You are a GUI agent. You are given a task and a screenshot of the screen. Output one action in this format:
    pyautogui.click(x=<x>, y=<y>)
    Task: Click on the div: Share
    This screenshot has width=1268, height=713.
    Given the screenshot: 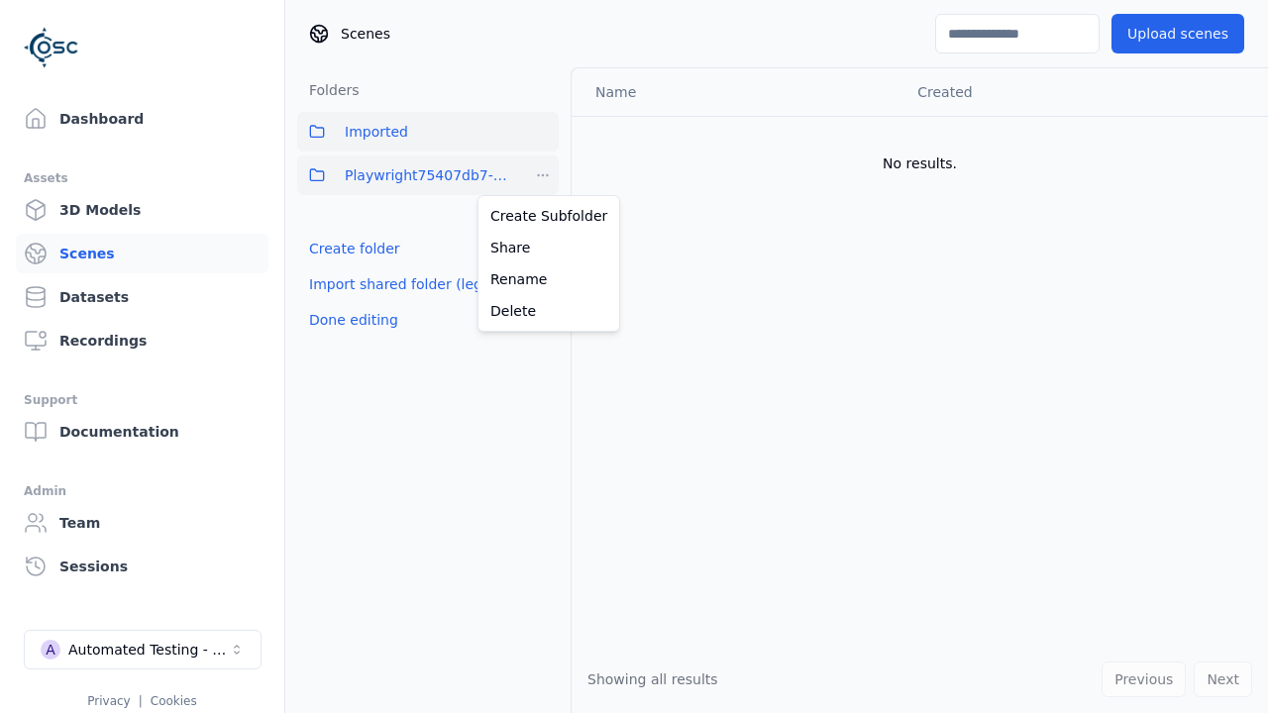 What is the action you would take?
    pyautogui.click(x=549, y=248)
    